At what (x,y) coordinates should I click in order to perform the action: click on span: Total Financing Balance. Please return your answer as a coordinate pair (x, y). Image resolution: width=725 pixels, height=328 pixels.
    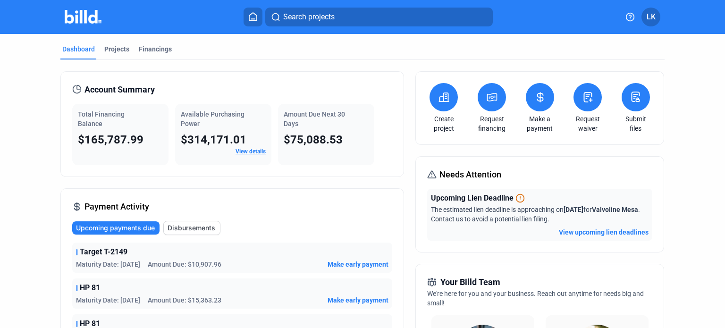
    Looking at the image, I should click on (101, 119).